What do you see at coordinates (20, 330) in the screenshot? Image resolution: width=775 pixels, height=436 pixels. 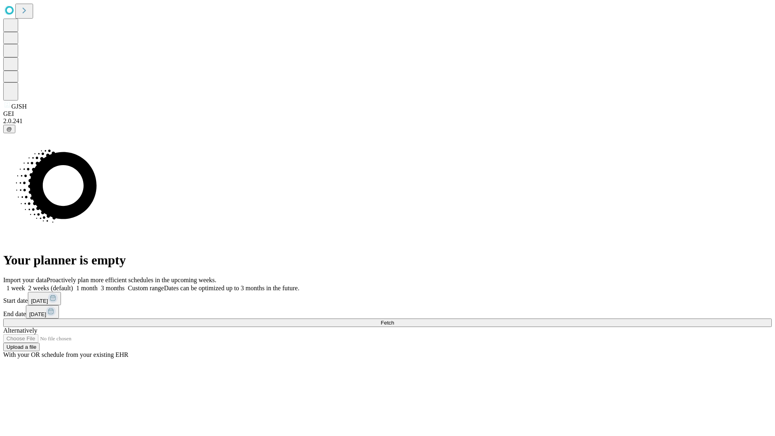 I see `span: Alternatively` at bounding box center [20, 330].